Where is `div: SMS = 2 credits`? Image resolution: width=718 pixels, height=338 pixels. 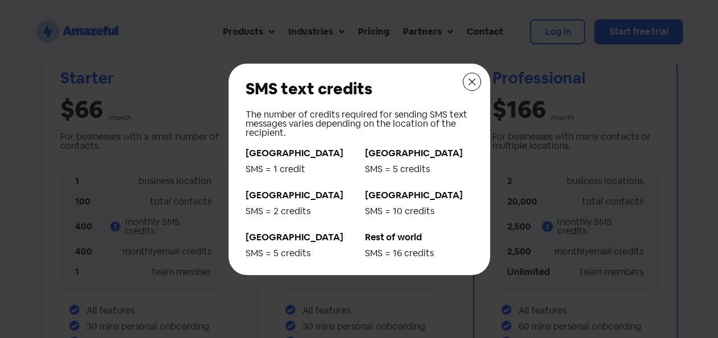 div: SMS = 2 credits is located at coordinates (300, 212).